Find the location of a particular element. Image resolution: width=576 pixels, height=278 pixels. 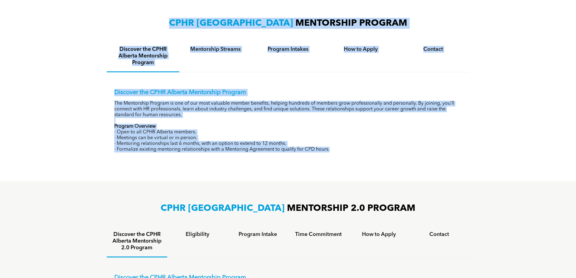

p: Discover the CPHR Alberta Mentorship Program is located at coordinates (288, 92).